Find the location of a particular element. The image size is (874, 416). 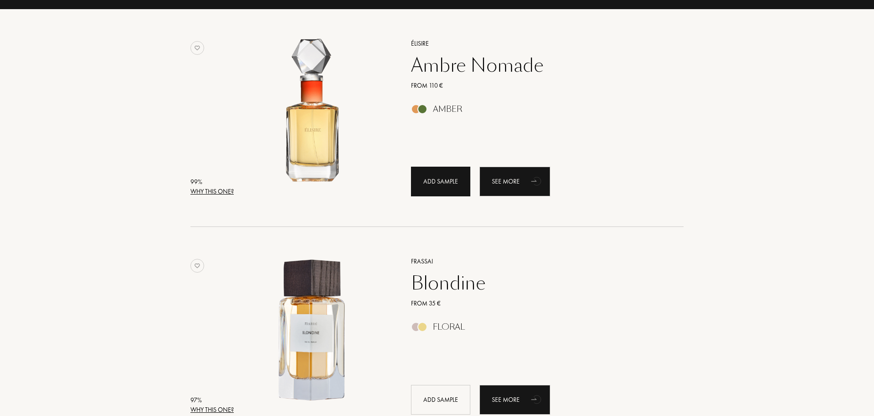

div: Ambre Nomade is located at coordinates (537, 65).